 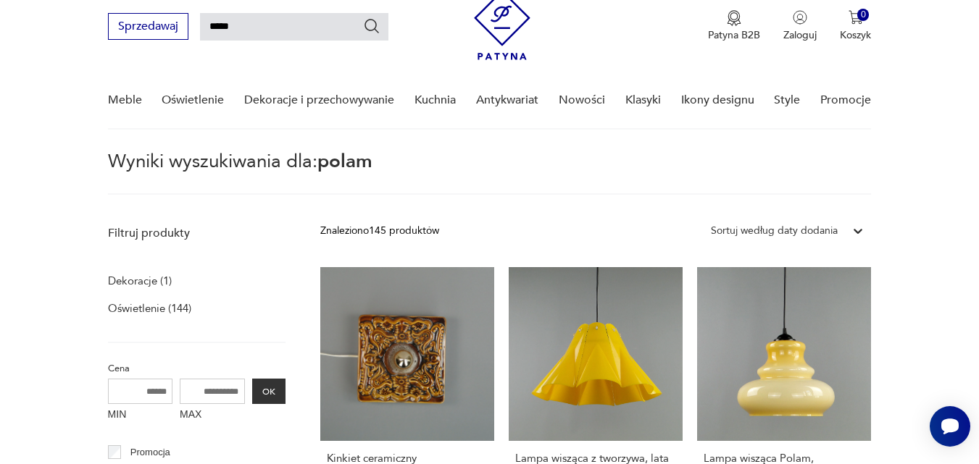 What do you see at coordinates (380, 231) in the screenshot?
I see `div: Znaleziono 145 produktów` at bounding box center [380, 231].